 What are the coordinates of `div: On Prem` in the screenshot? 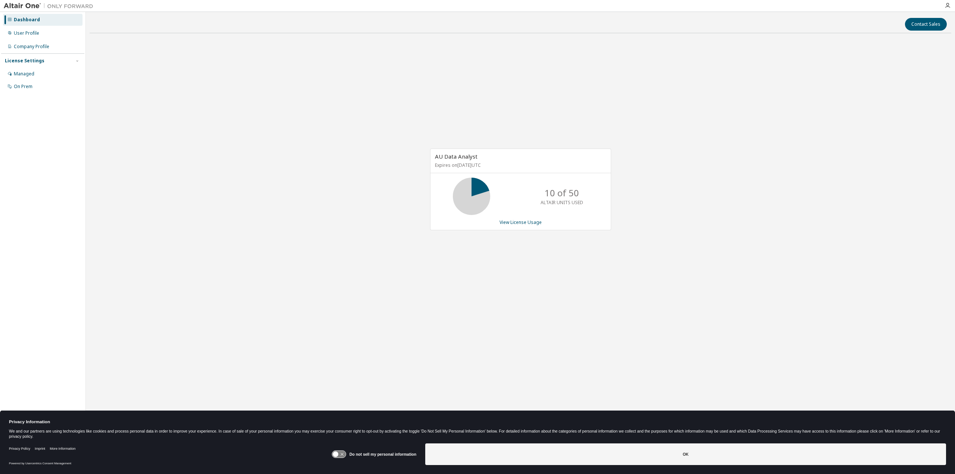 It's located at (23, 87).